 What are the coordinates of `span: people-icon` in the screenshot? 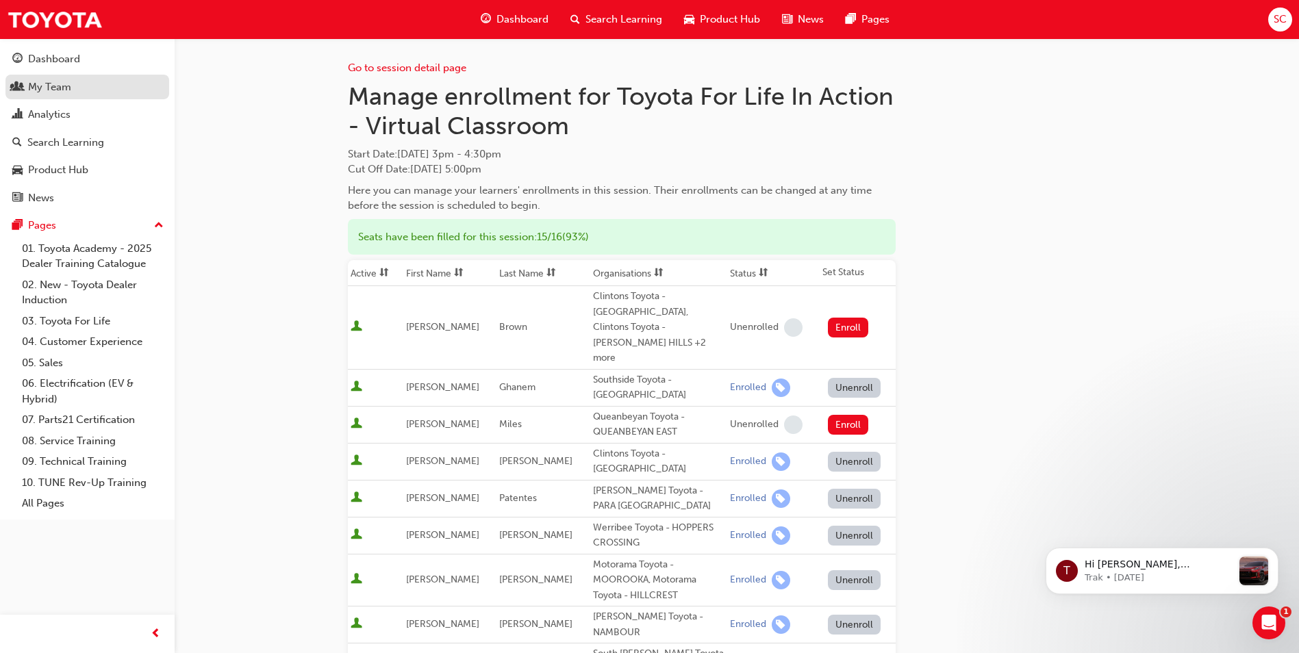 It's located at (17, 88).